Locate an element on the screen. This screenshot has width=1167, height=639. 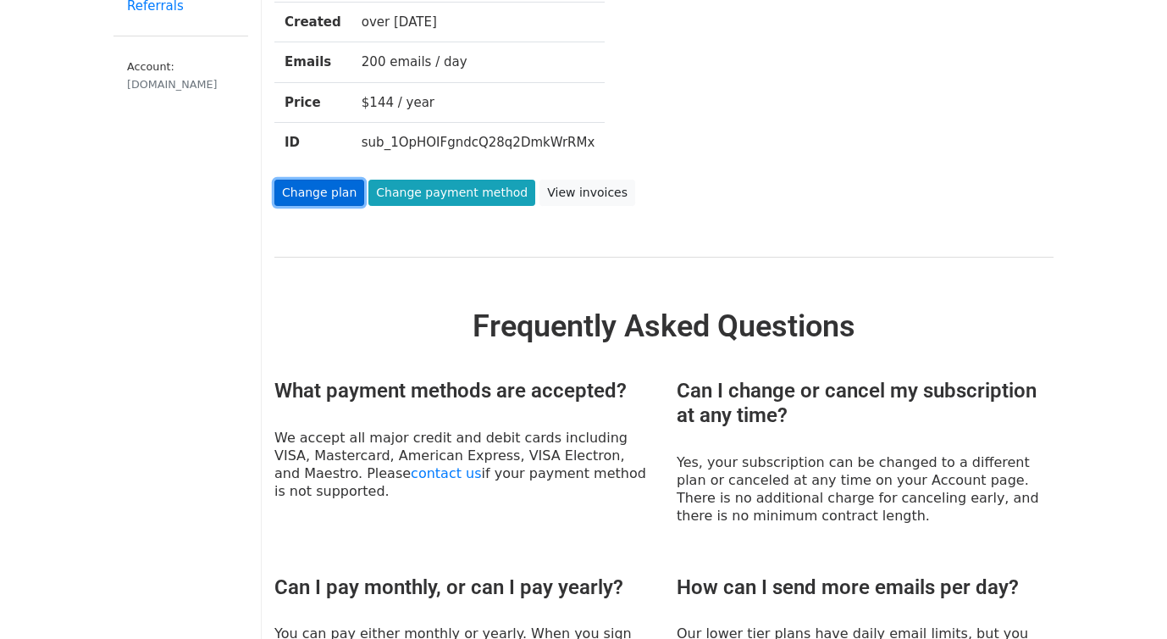
a: contact us is located at coordinates (445, 473).